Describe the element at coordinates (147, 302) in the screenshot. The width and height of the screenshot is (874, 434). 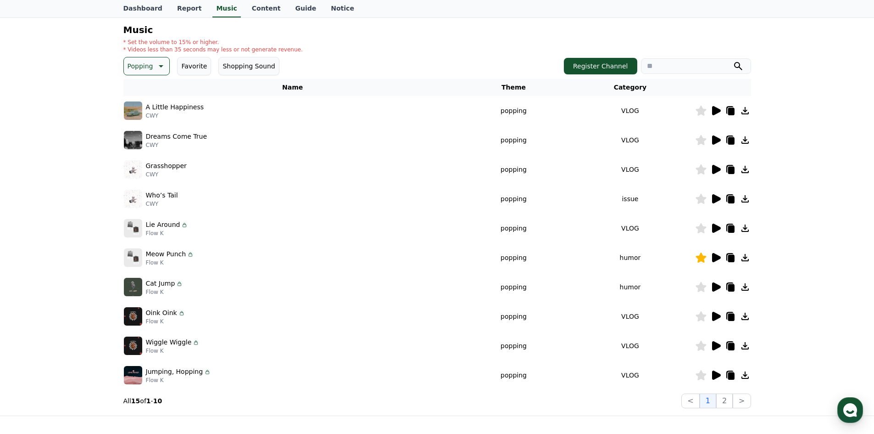
I see `a: Settings` at that location.